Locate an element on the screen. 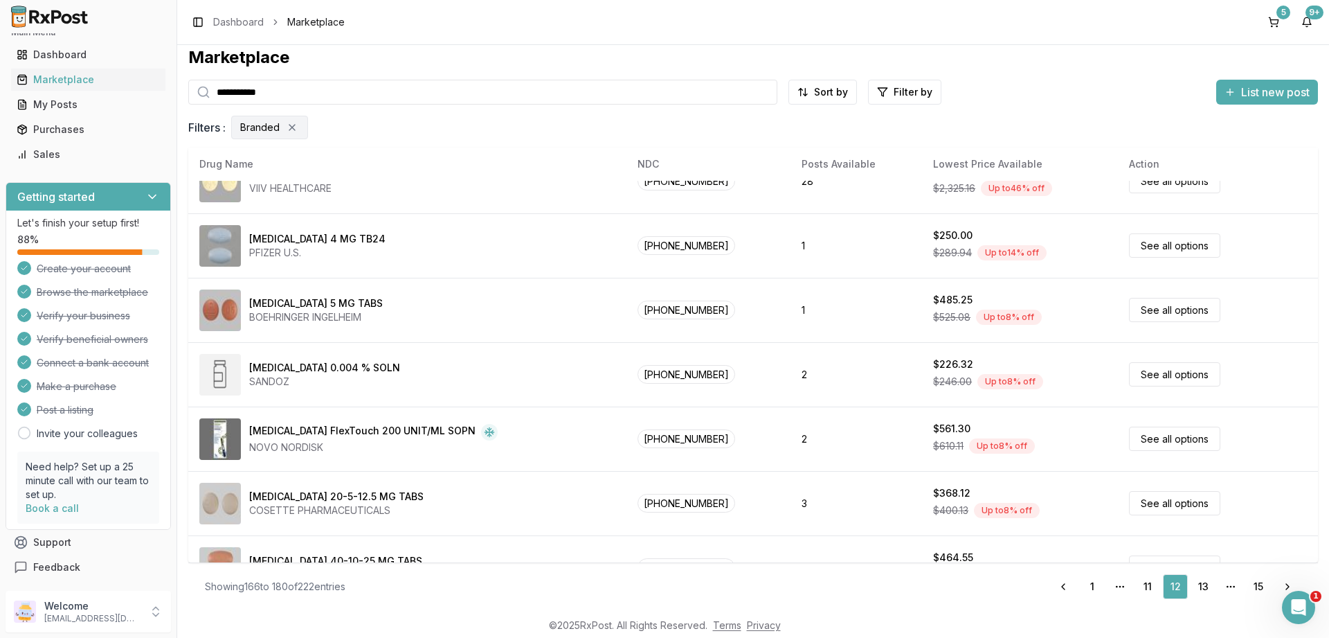 This screenshot has height=638, width=1329. div: $464.55 is located at coordinates (953, 557).